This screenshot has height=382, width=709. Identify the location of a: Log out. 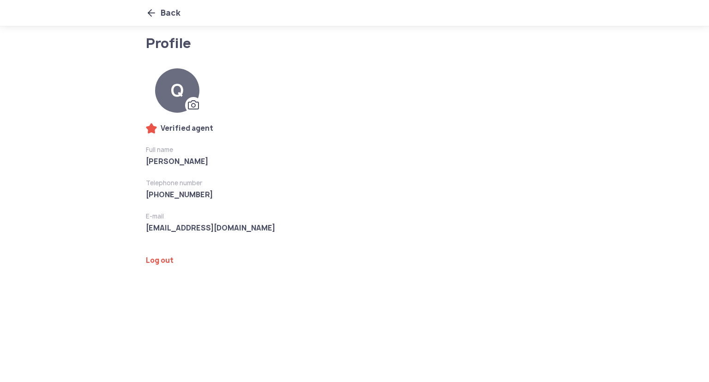
(282, 260).